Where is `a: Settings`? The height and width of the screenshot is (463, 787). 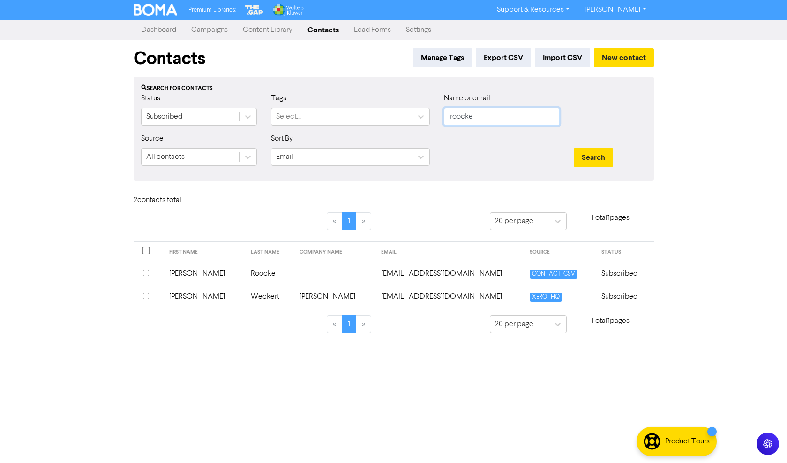 a: Settings is located at coordinates (419, 30).